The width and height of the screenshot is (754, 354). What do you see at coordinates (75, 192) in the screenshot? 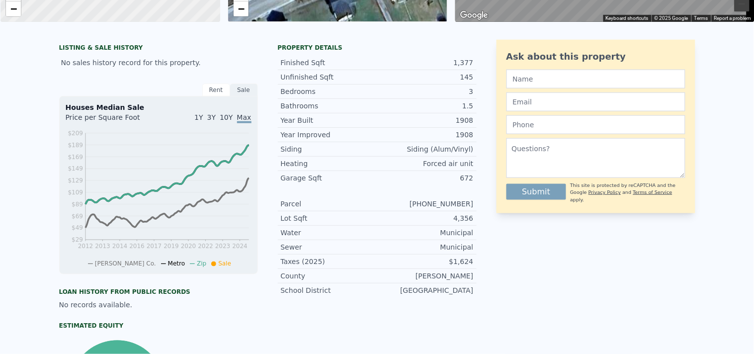
I see `tspan: $109` at bounding box center [75, 192].